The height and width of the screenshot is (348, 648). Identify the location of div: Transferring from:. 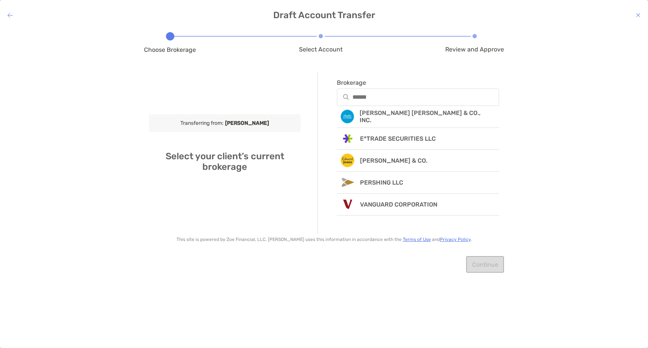
(225, 123).